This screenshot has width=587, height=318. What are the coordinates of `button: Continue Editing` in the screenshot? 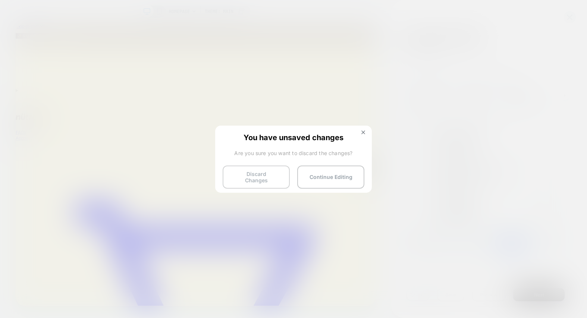 It's located at (331, 177).